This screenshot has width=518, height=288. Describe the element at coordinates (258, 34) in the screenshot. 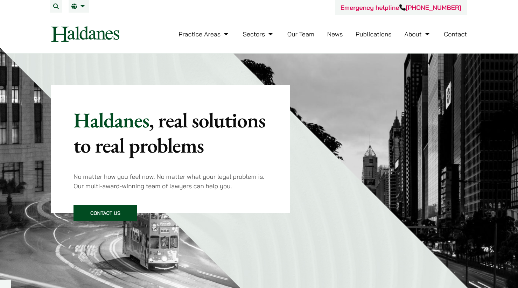

I see `a: Sectors` at that location.